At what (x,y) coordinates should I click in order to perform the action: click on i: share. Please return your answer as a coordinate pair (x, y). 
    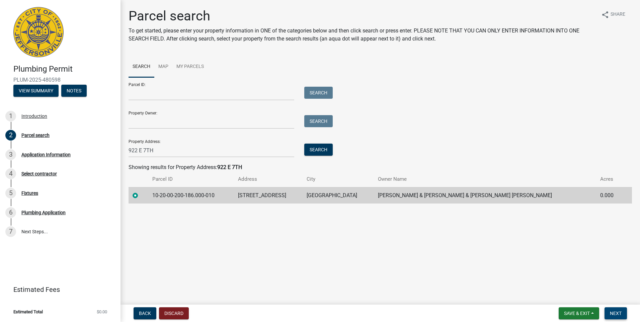
    Looking at the image, I should click on (605, 15).